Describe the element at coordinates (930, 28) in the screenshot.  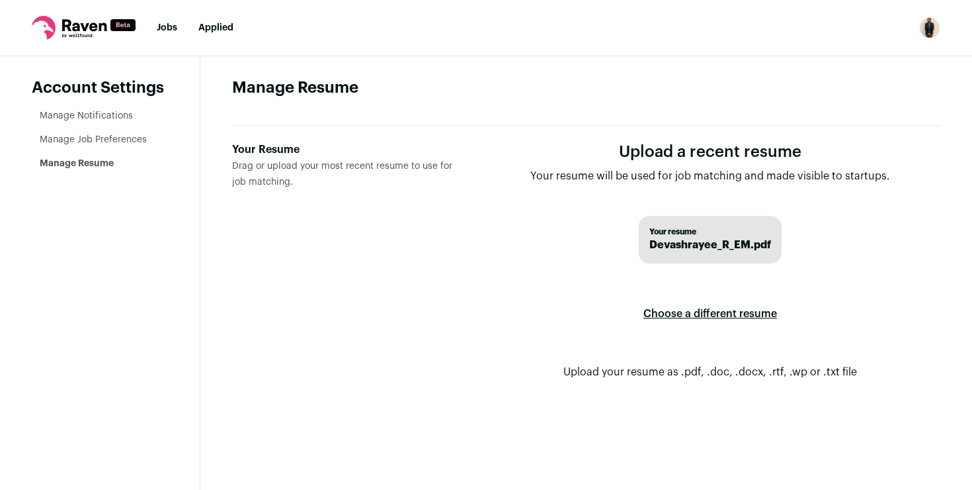
I see `button: Open dropdown` at that location.